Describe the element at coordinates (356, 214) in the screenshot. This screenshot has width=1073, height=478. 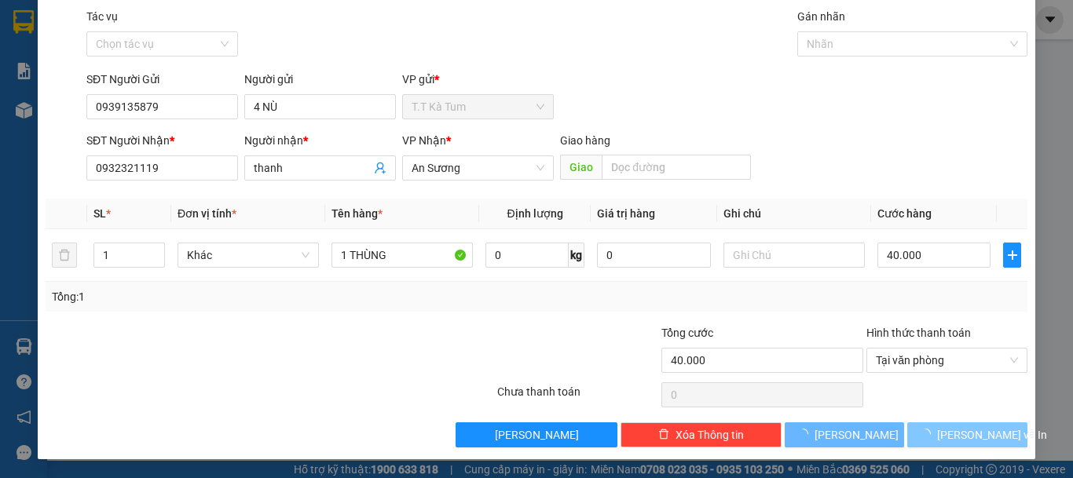
I see `span: Tên hàng` at that location.